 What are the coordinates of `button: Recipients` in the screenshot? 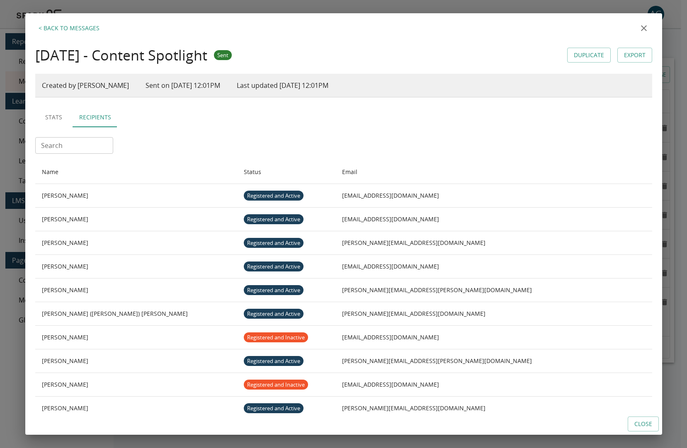 It's located at (95, 117).